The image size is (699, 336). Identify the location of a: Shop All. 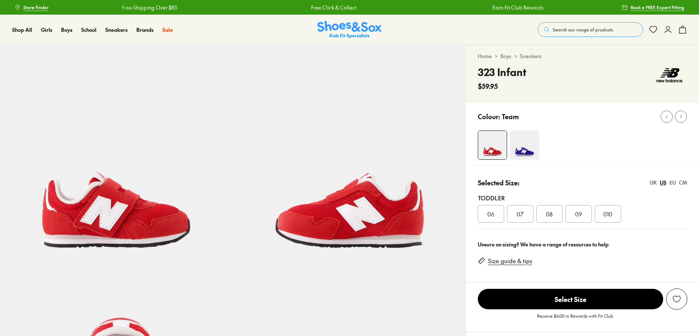
(22, 30).